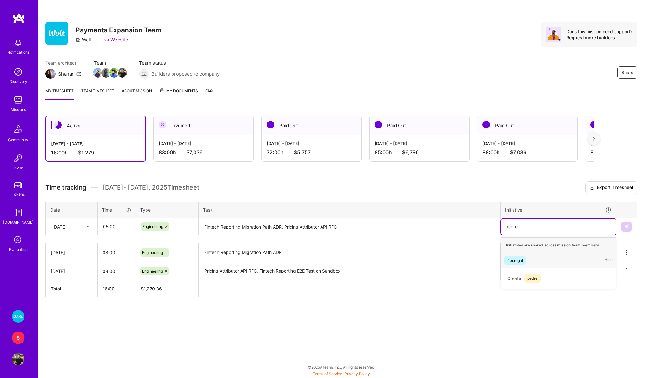 The width and height of the screenshot is (645, 378). Describe the element at coordinates (559, 210) in the screenshot. I see `div: Initiative` at that location.